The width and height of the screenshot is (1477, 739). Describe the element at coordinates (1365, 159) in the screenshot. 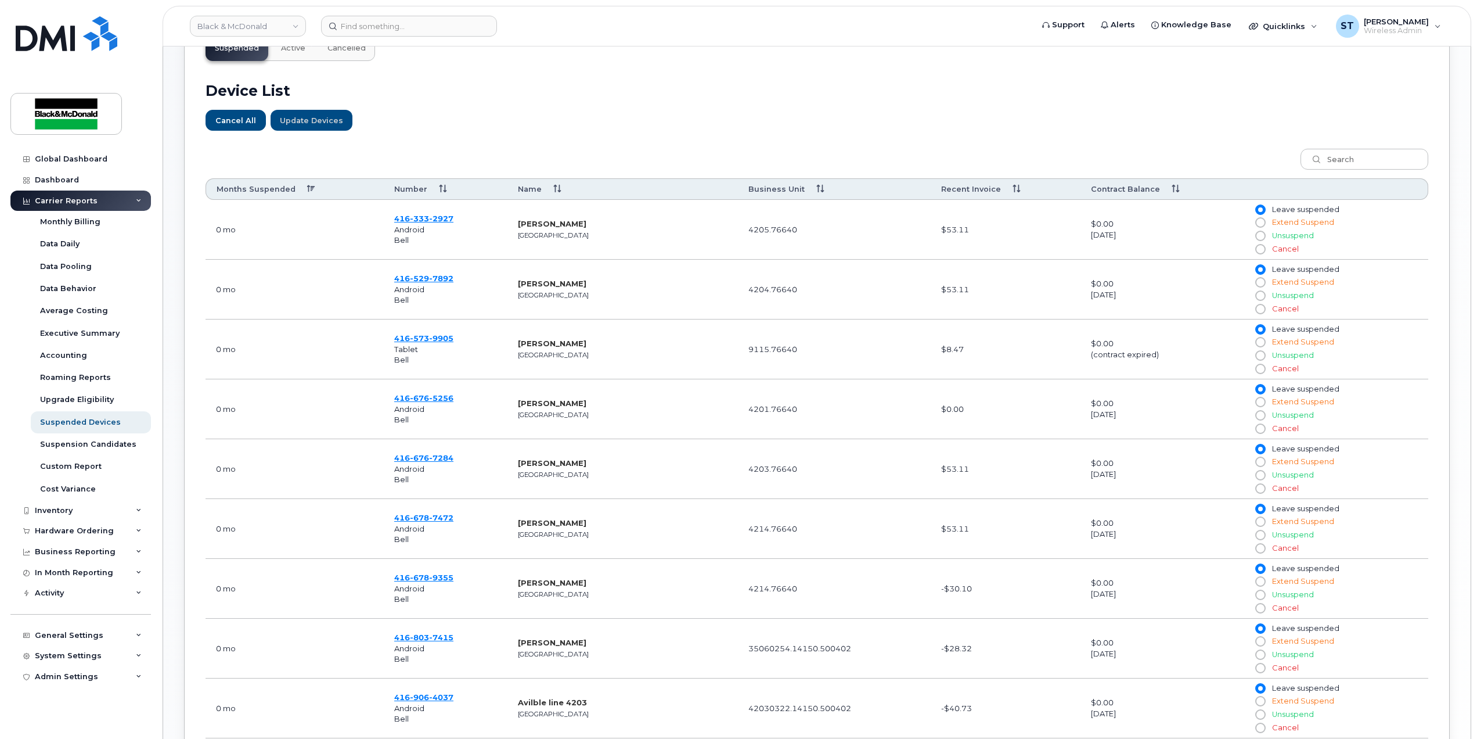

I see `input: Search` at that location.